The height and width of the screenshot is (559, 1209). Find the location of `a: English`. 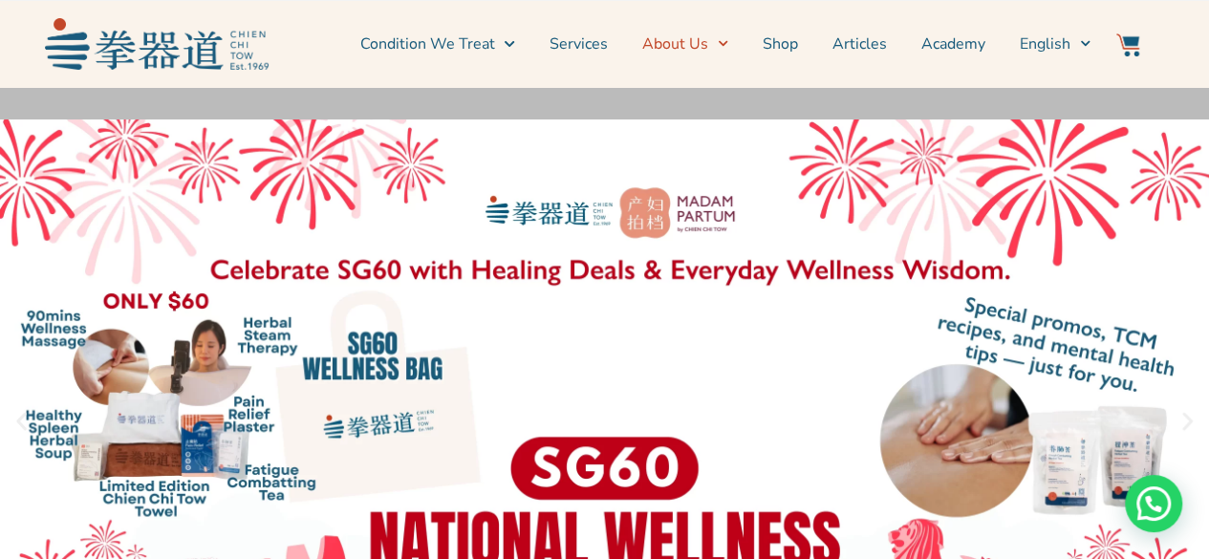

a: English is located at coordinates (1055, 44).